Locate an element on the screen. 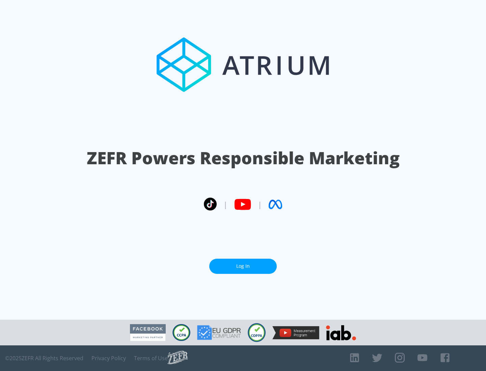 This screenshot has width=486, height=371. img: YouTube Measurement Program is located at coordinates (296, 333).